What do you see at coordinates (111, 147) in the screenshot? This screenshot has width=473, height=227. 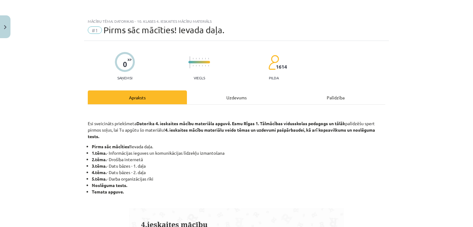 I see `b: Pirms sāc mācīties!` at bounding box center [111, 147].